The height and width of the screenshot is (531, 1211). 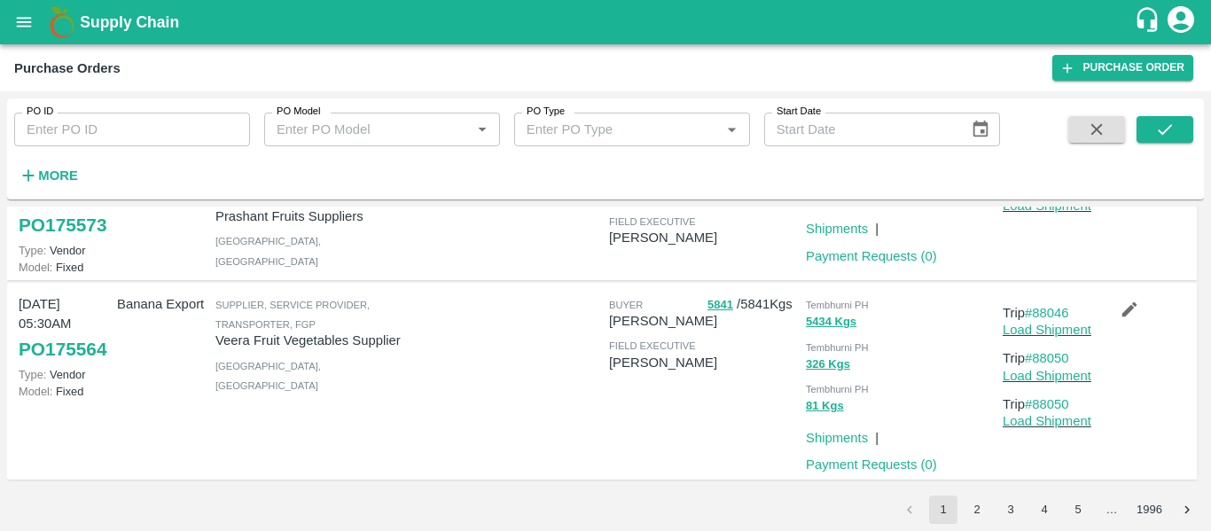 I want to click on img: logo, so click(x=62, y=22).